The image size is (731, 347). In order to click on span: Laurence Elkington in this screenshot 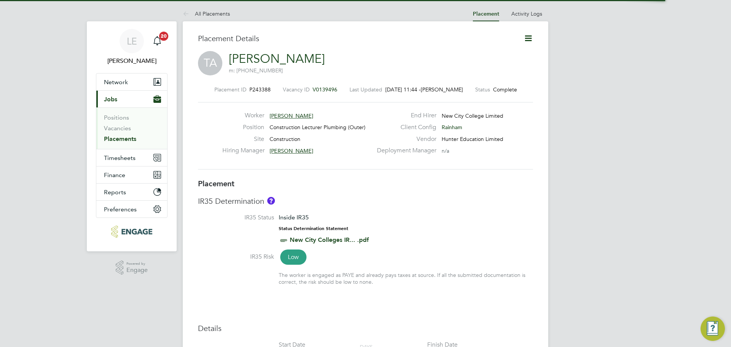, I will do `click(132, 61)`.